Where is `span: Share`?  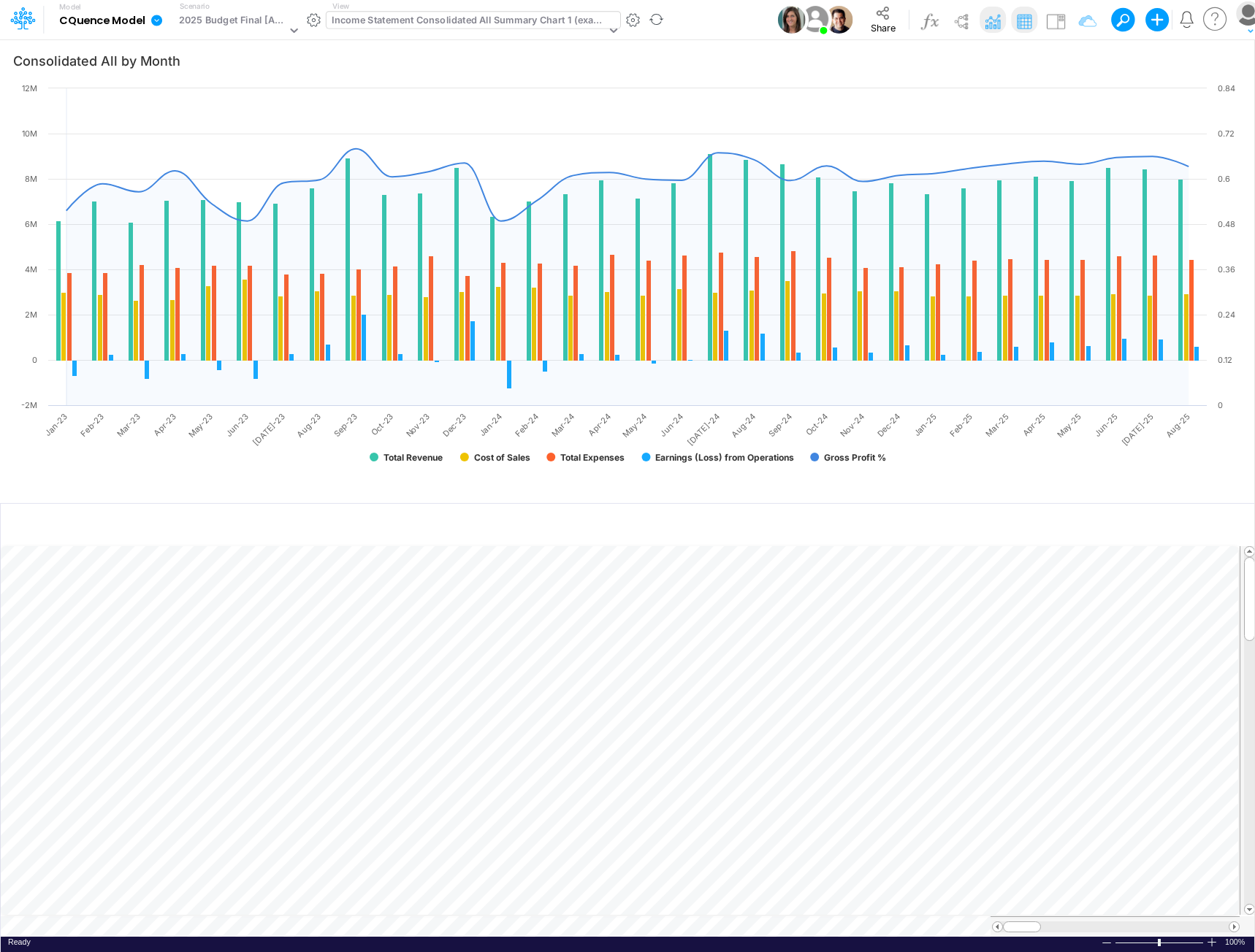 span: Share is located at coordinates (883, 27).